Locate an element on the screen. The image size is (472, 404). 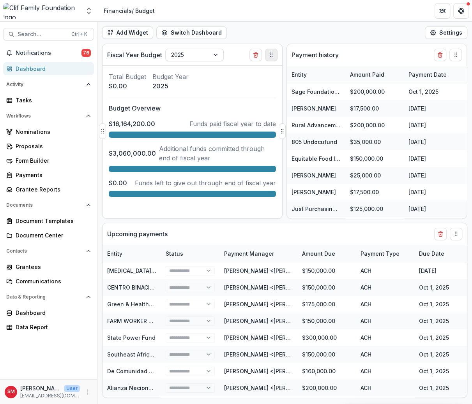
span: Workflows is located at coordinates (44, 116).